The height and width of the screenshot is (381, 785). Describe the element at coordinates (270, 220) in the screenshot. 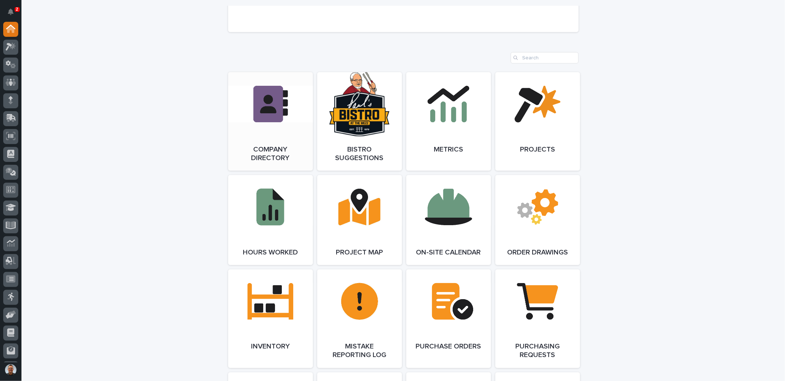

I see `a: Hours Worked` at that location.